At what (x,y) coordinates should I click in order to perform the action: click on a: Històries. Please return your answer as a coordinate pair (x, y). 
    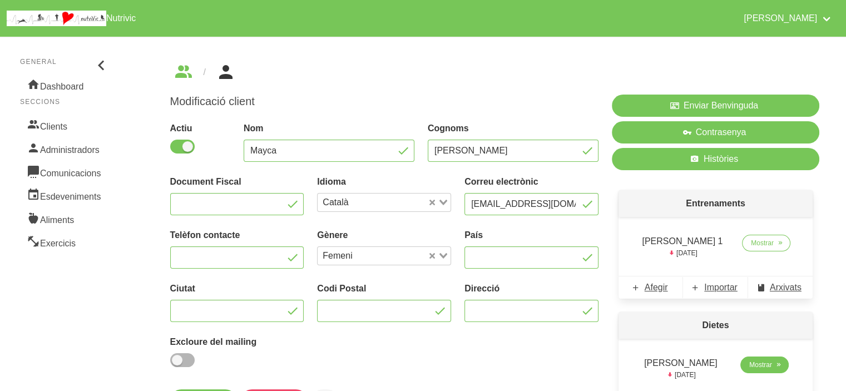
    Looking at the image, I should click on (716, 159).